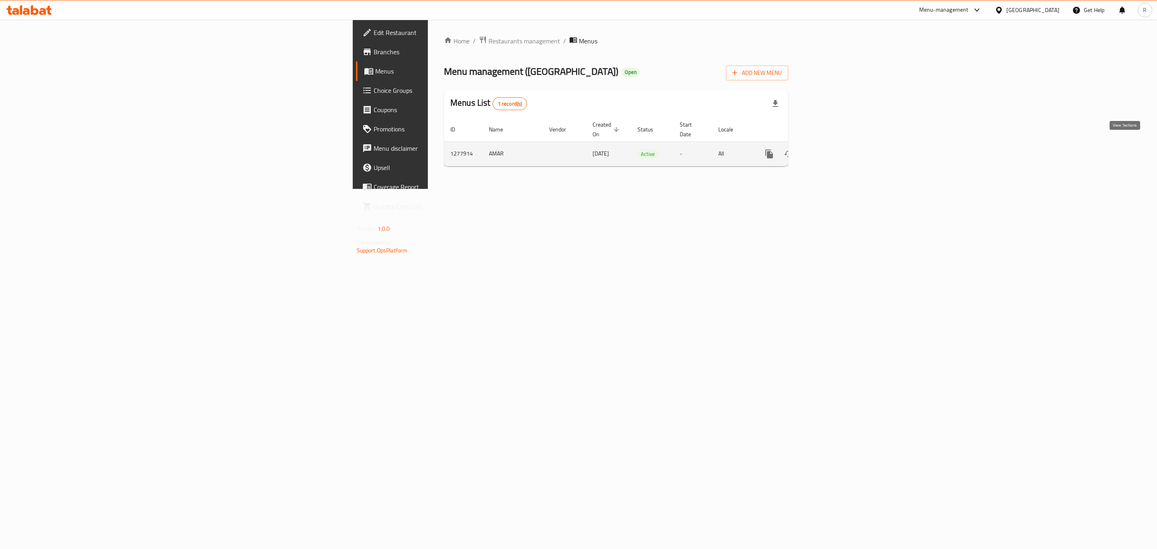  I want to click on div: Open, so click(631, 72).